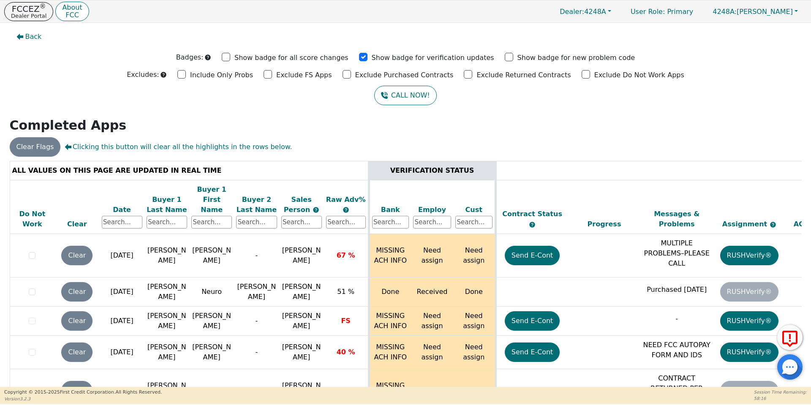  What do you see at coordinates (390, 210) in the screenshot?
I see `div: Bank` at bounding box center [390, 210].